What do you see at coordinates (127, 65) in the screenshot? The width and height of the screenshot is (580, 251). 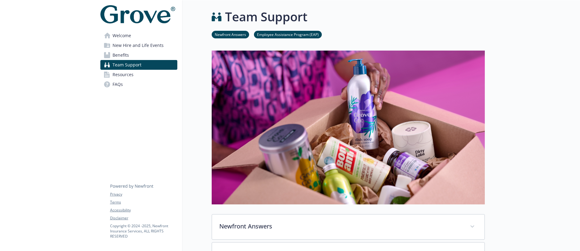 I see `span: Team Support` at bounding box center [127, 65].